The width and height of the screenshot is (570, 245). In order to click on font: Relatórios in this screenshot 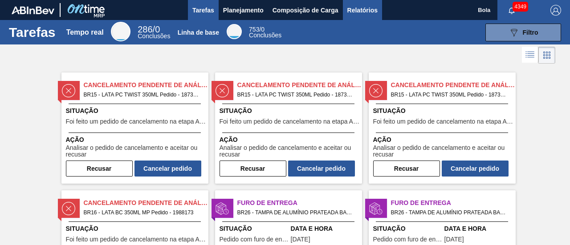, I will do `click(363, 10)`.